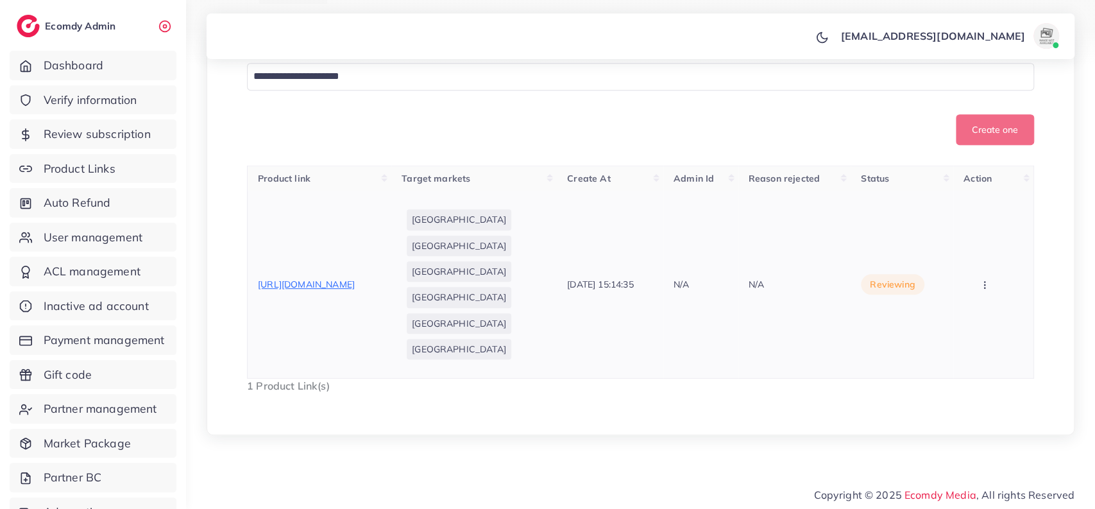 This screenshot has height=509, width=1095. What do you see at coordinates (28, 26) in the screenshot?
I see `img: logo` at bounding box center [28, 26].